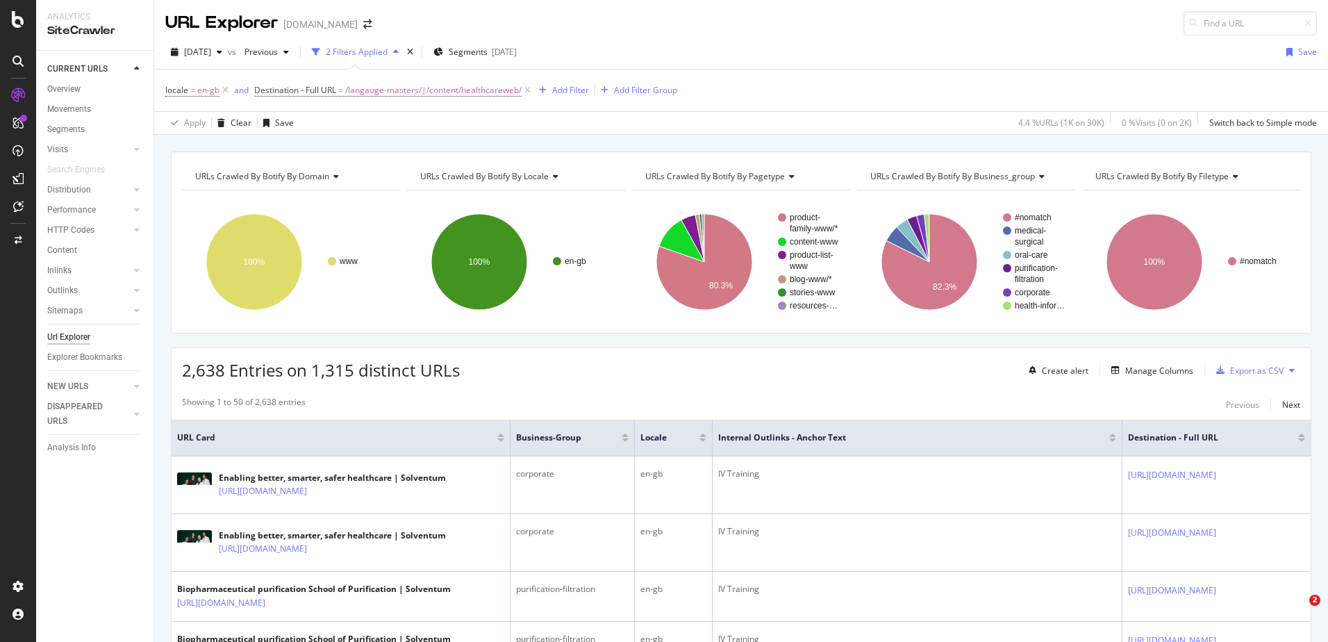 Image resolution: width=1328 pixels, height=642 pixels. I want to click on div: Biopharmaceutical purification School of Purification | Solventum, so click(314, 589).